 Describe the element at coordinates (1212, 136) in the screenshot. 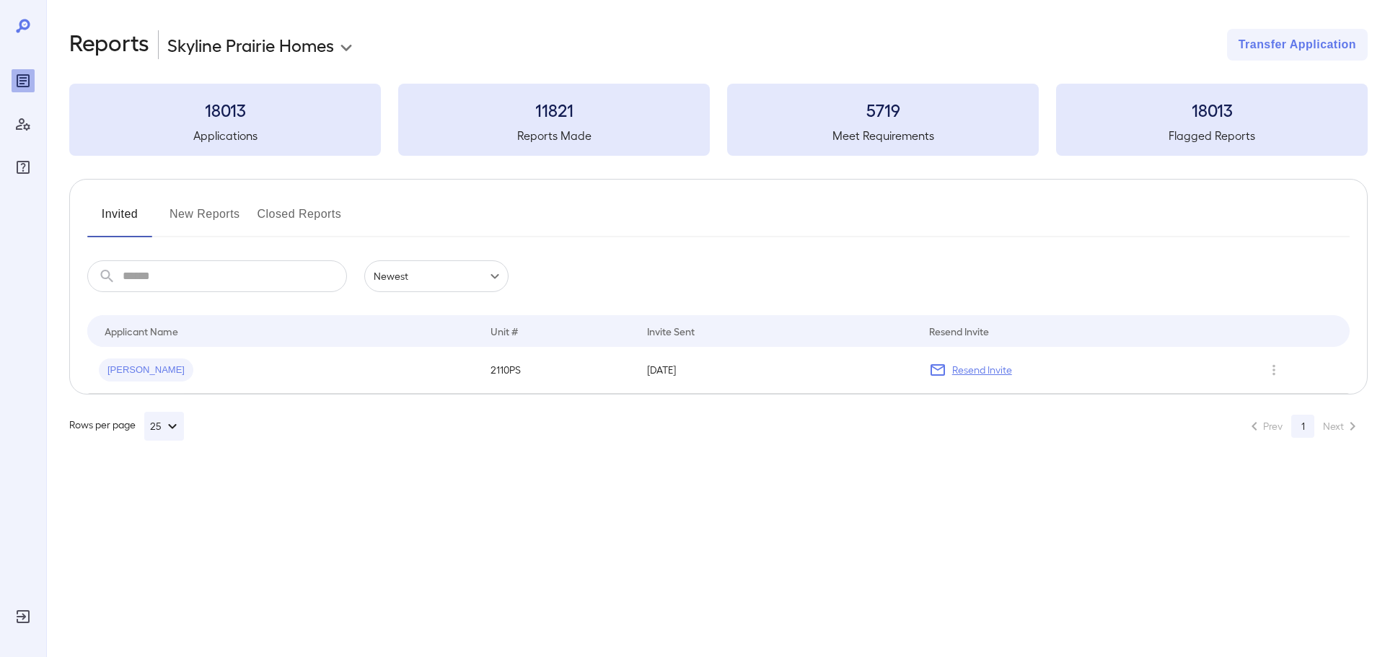

I see `h5: Flagged Reports` at that location.